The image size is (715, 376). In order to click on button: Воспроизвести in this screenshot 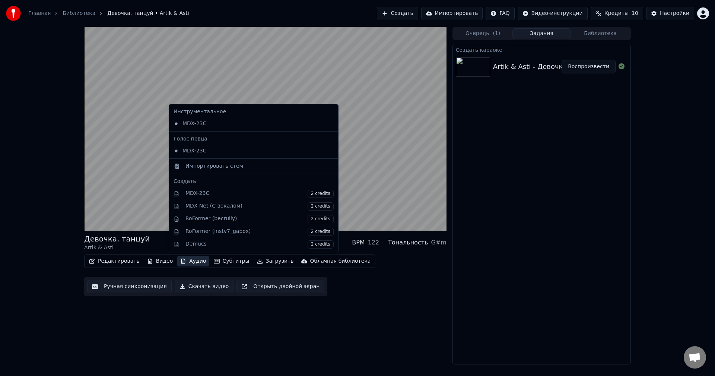, I will do `click(588, 67)`.